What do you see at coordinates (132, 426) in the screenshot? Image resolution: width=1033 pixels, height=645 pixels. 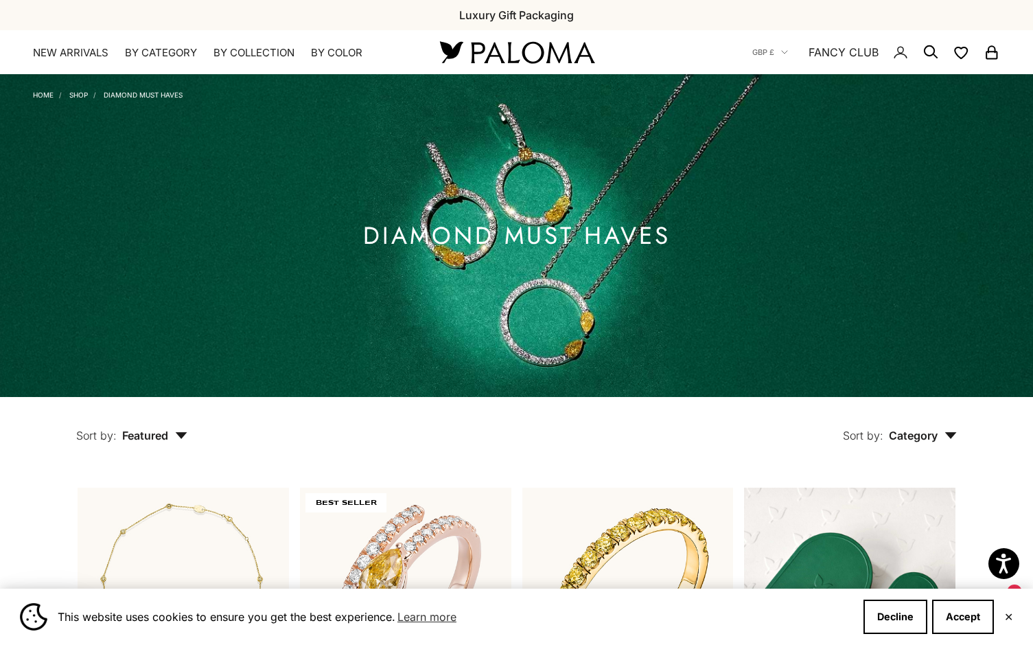 I see `button: Sort by: Featured` at bounding box center [132, 426].